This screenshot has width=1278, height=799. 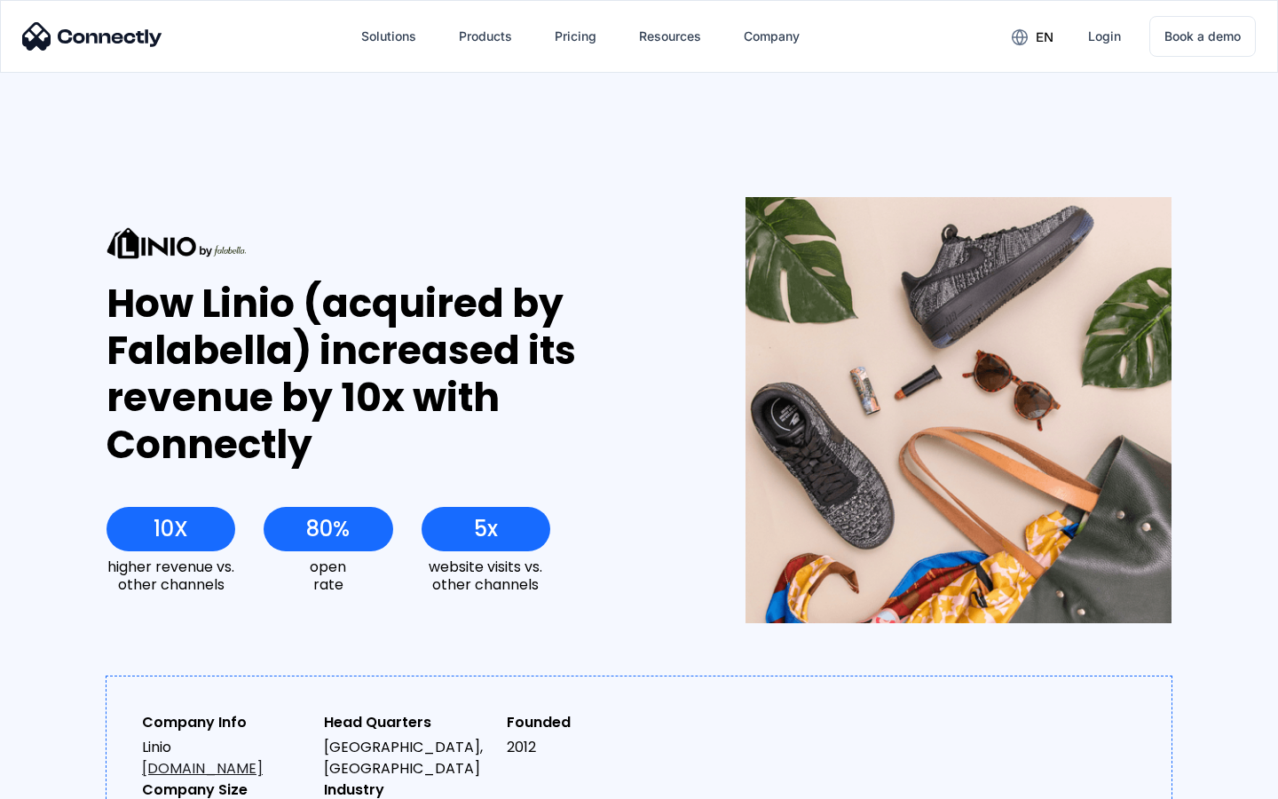 I want to click on div: higher revenue vs. other channels, so click(x=170, y=575).